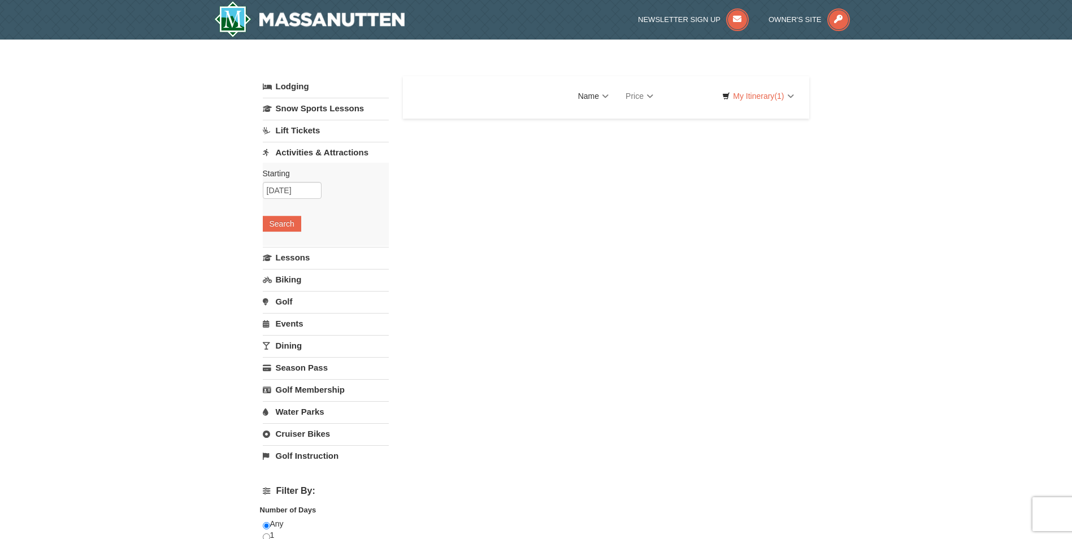 This screenshot has height=539, width=1072. What do you see at coordinates (326, 301) in the screenshot?
I see `a: Golf` at bounding box center [326, 301].